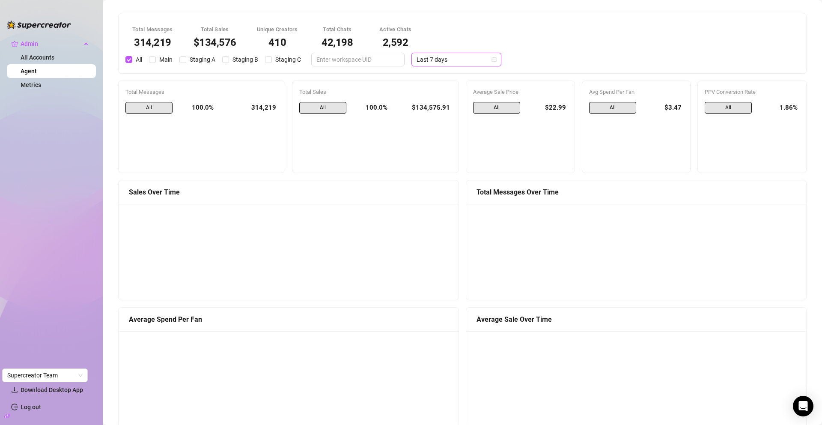 The width and height of the screenshot is (822, 425). What do you see at coordinates (166, 60) in the screenshot?
I see `span: Main` at bounding box center [166, 60].